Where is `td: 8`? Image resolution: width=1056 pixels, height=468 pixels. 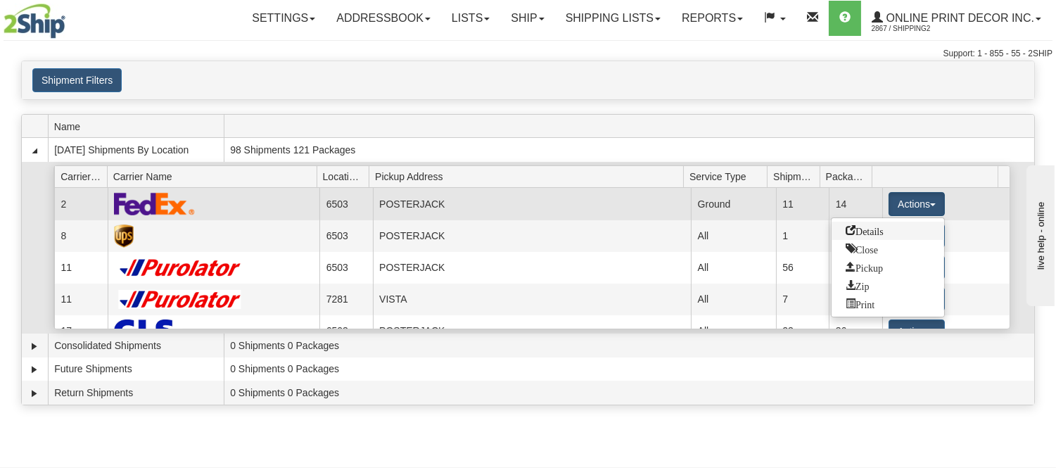
td: 8 is located at coordinates (80, 236).